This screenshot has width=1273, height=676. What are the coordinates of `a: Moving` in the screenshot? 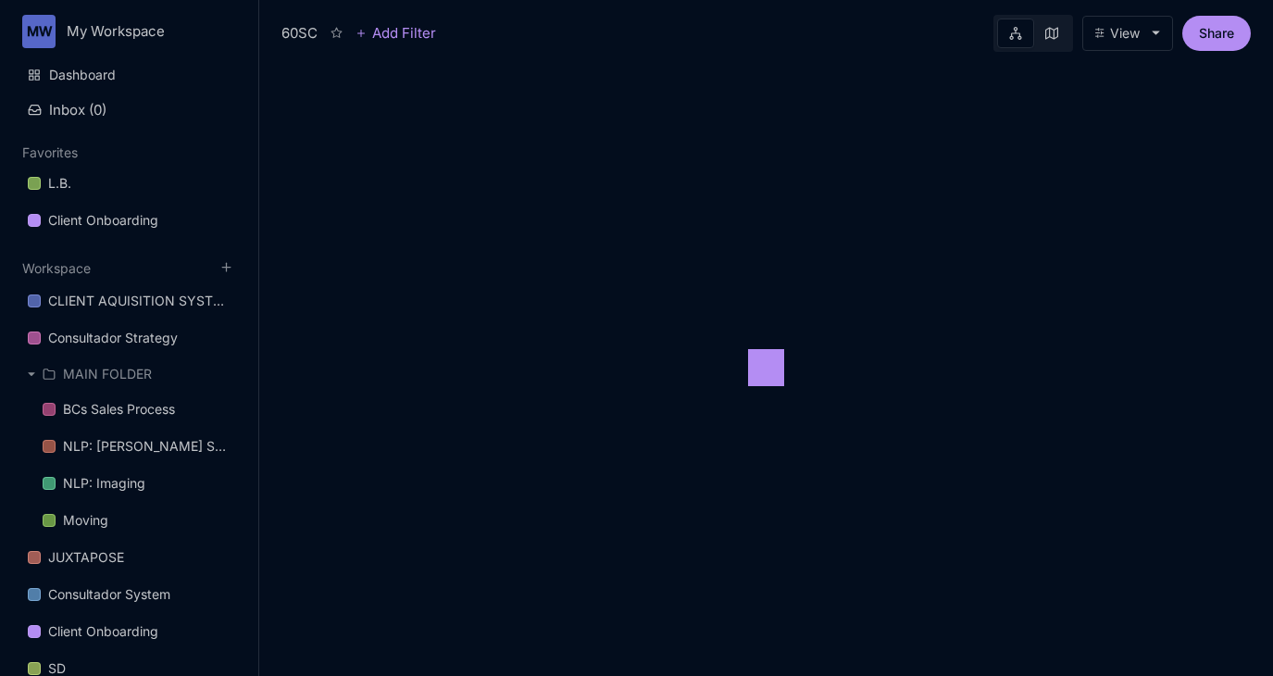 It's located at (136, 520).